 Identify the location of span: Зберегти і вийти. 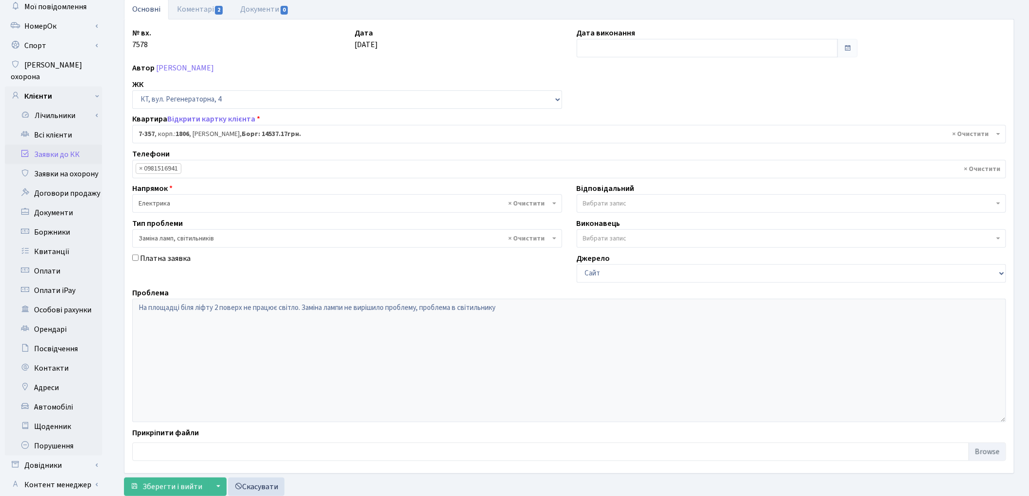
(172, 487).